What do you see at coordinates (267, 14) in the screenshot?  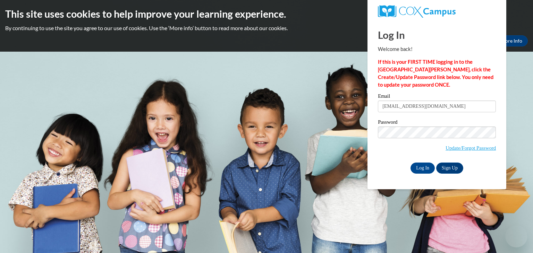 I see `h2: This site uses cookies to help improve your learning experience.` at bounding box center [267, 14].